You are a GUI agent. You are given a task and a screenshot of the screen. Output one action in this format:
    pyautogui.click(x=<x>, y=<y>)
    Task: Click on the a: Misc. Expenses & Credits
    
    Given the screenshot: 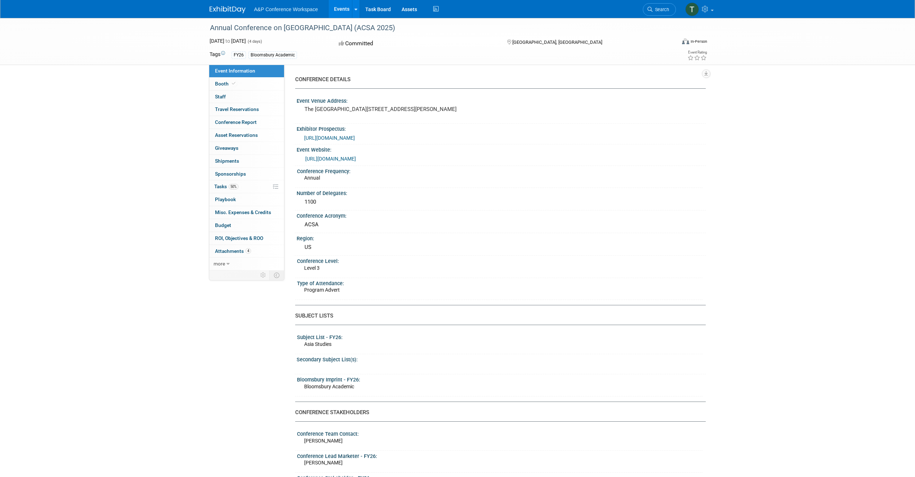 What is the action you would take?
    pyautogui.click(x=247, y=212)
    